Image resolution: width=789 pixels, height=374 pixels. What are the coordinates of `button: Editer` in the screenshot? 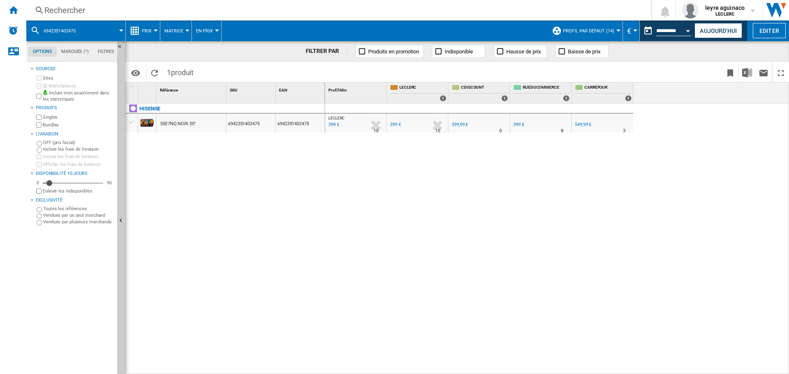 It's located at (770, 30).